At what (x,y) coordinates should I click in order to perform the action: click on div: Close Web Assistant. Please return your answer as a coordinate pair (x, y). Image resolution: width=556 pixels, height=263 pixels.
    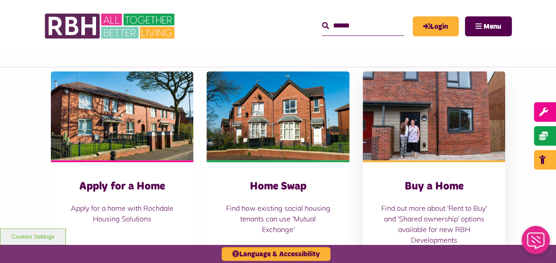
    Looking at the image, I should click on (19, 17).